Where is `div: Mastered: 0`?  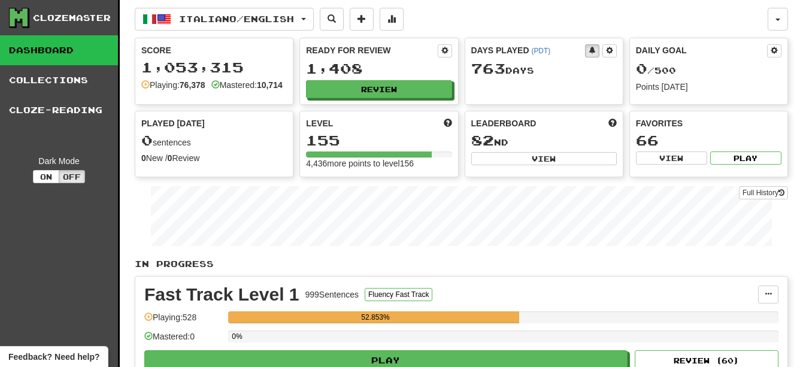 div: Mastered: 0 is located at coordinates (183, 340).